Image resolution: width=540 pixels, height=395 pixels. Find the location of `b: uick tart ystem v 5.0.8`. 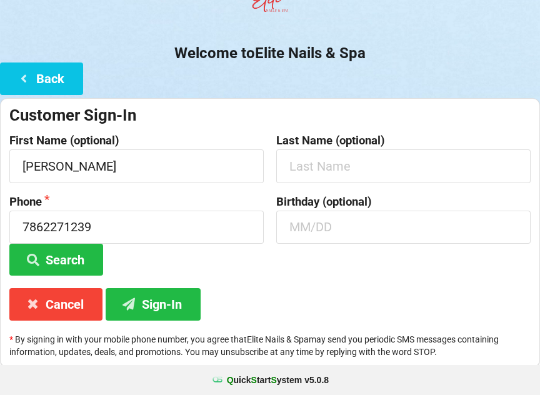

b: uick tart ystem v 5.0.8 is located at coordinates (278, 380).